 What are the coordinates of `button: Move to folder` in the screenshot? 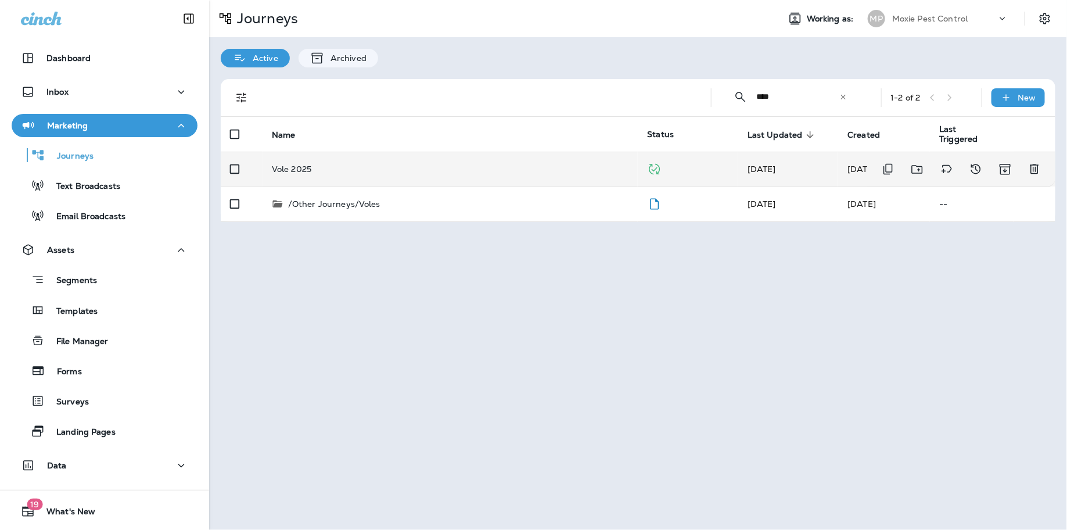 It's located at (917, 169).